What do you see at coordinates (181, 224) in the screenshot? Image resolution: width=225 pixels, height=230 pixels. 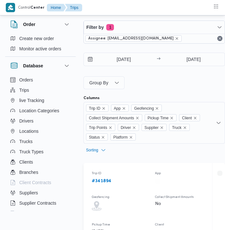 I see `div: Client` at bounding box center [181, 224].